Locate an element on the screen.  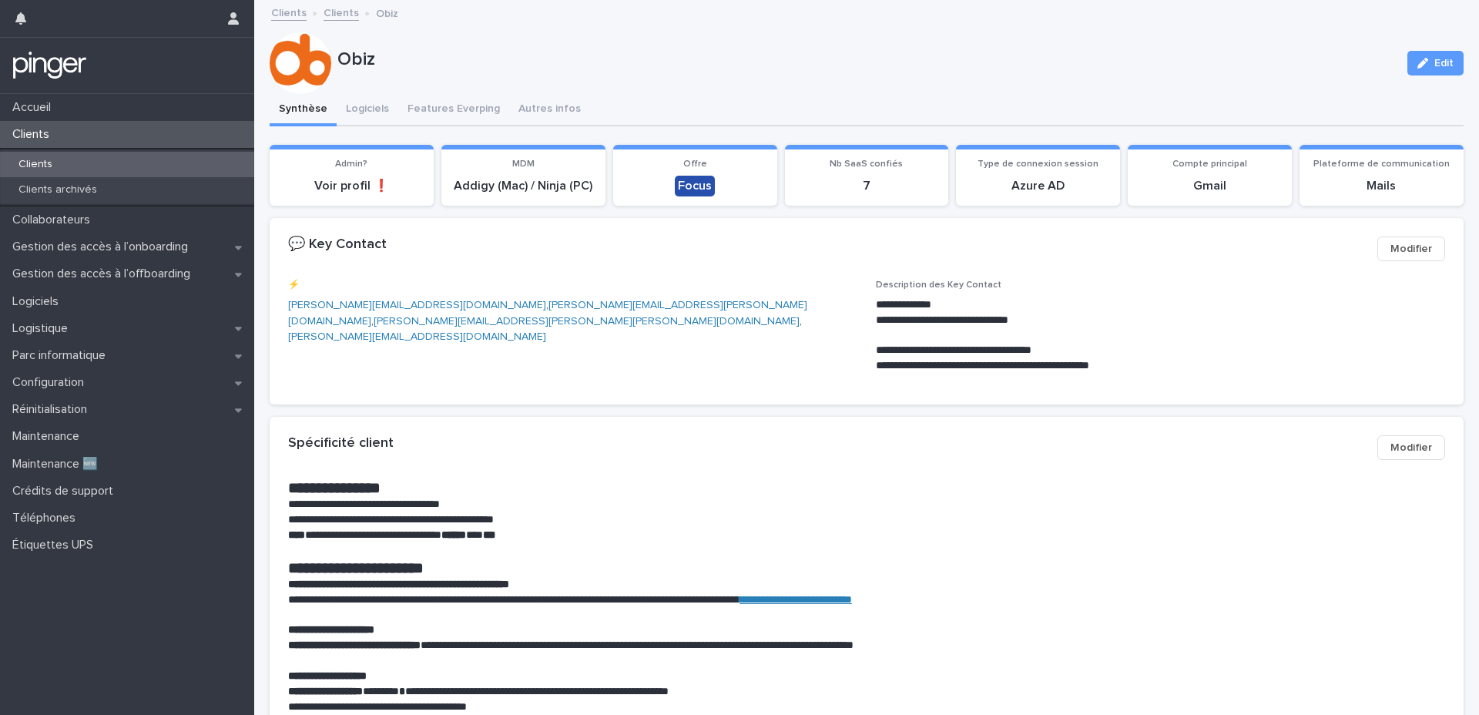
img: mTgBEunGTSyRkCgitkcU is located at coordinates (49, 65).